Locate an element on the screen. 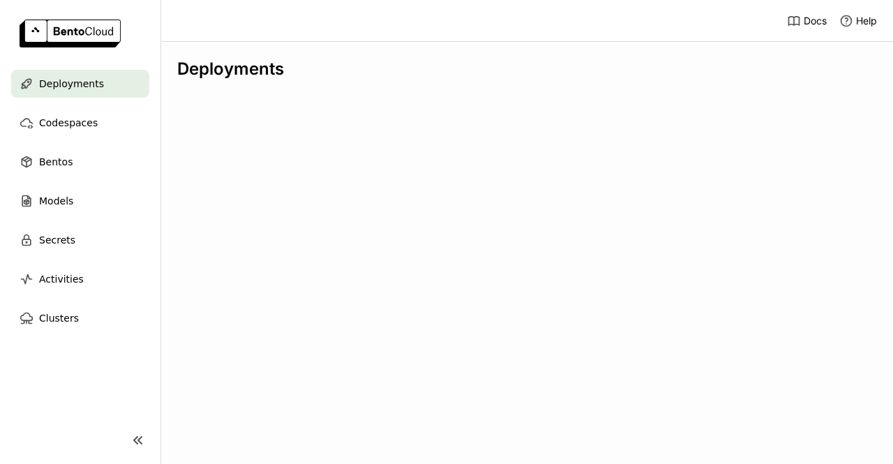  a: Secrets is located at coordinates (80, 240).